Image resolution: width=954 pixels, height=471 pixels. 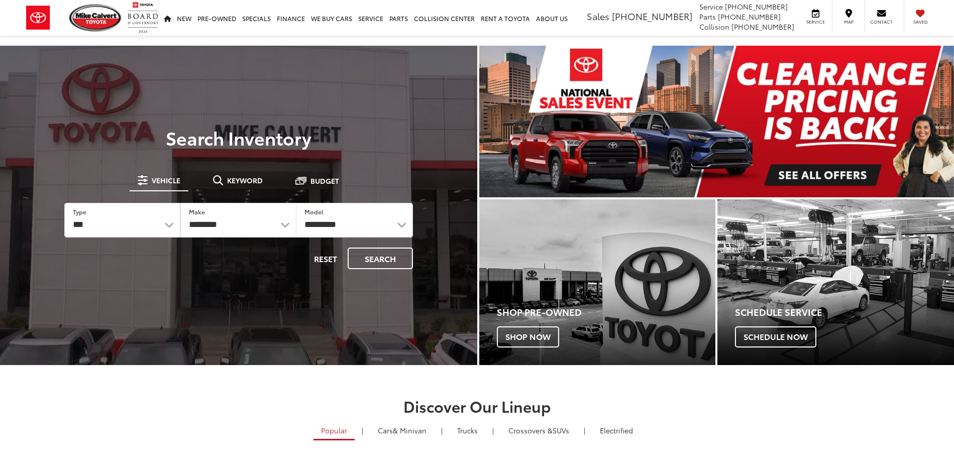 I want to click on h4: Shop Pre-Owned, so click(x=606, y=313).